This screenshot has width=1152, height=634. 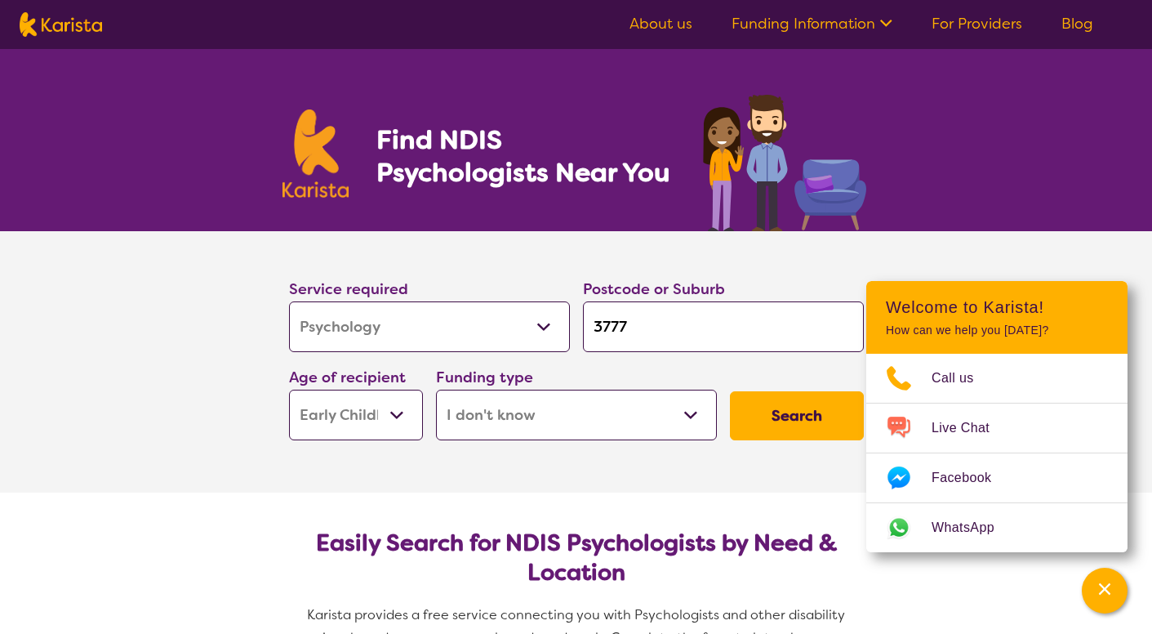 What do you see at coordinates (997, 527) in the screenshot?
I see `a: Web link opens in a new tab.` at bounding box center [997, 527].